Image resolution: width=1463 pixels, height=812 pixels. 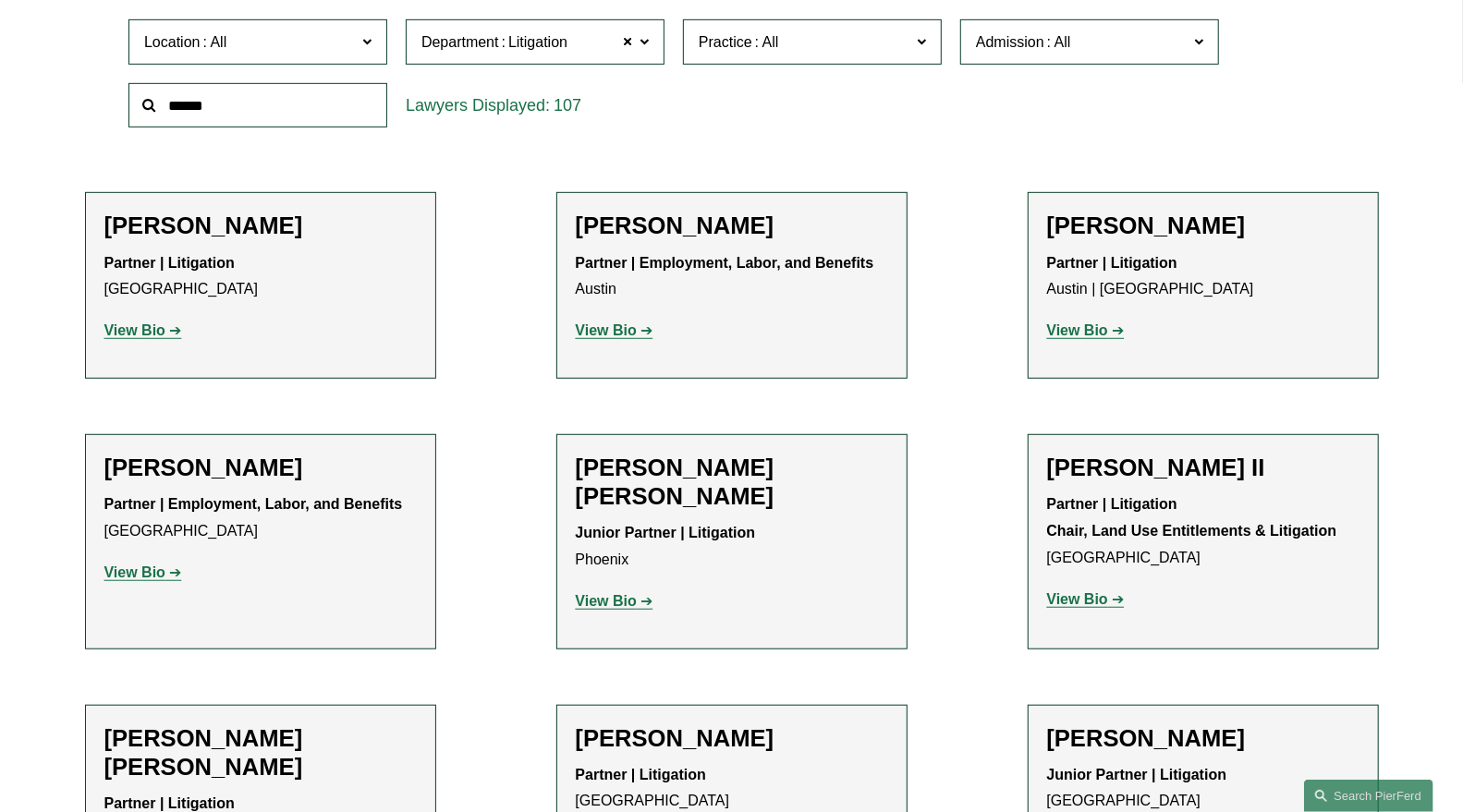 What do you see at coordinates (567, 106) in the screenshot?
I see `span: 107` at bounding box center [567, 106].